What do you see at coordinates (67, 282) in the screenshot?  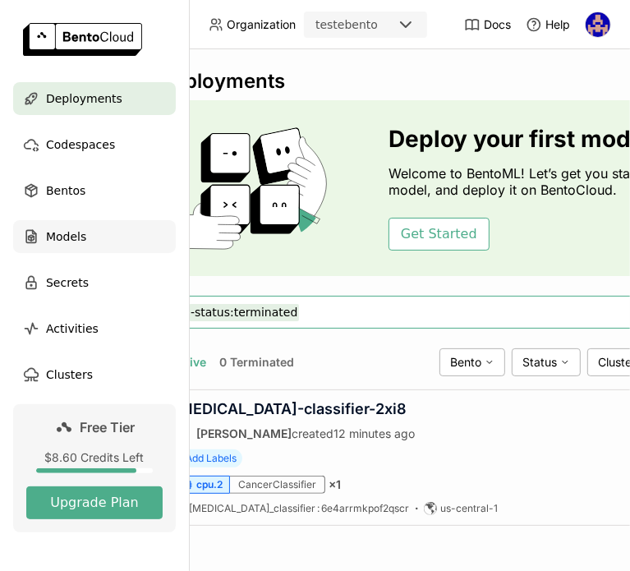 I see `span: Secrets` at bounding box center [67, 282].